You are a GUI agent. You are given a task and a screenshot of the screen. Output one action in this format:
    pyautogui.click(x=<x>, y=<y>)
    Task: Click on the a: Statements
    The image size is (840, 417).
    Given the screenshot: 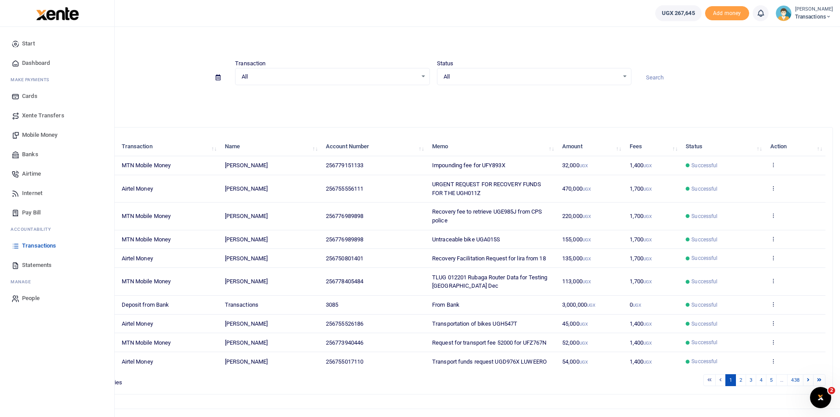 What is the action you would take?
    pyautogui.click(x=57, y=265)
    